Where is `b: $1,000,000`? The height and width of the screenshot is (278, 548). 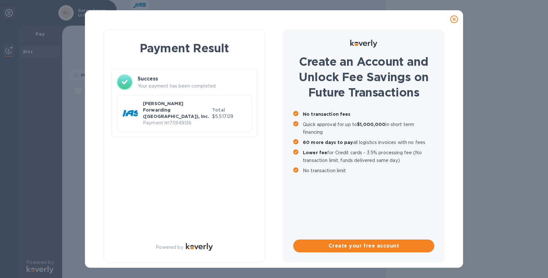
b: $1,000,000 is located at coordinates (371, 124).